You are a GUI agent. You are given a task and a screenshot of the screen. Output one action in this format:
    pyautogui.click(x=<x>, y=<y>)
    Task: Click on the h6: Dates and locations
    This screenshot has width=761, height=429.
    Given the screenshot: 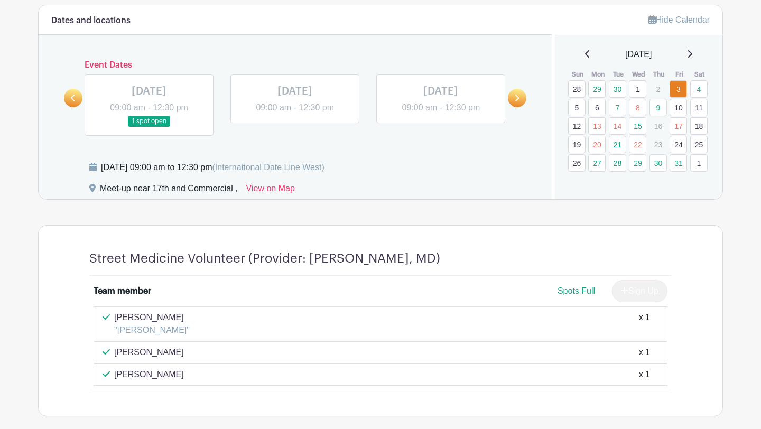 What is the action you would take?
    pyautogui.click(x=91, y=21)
    